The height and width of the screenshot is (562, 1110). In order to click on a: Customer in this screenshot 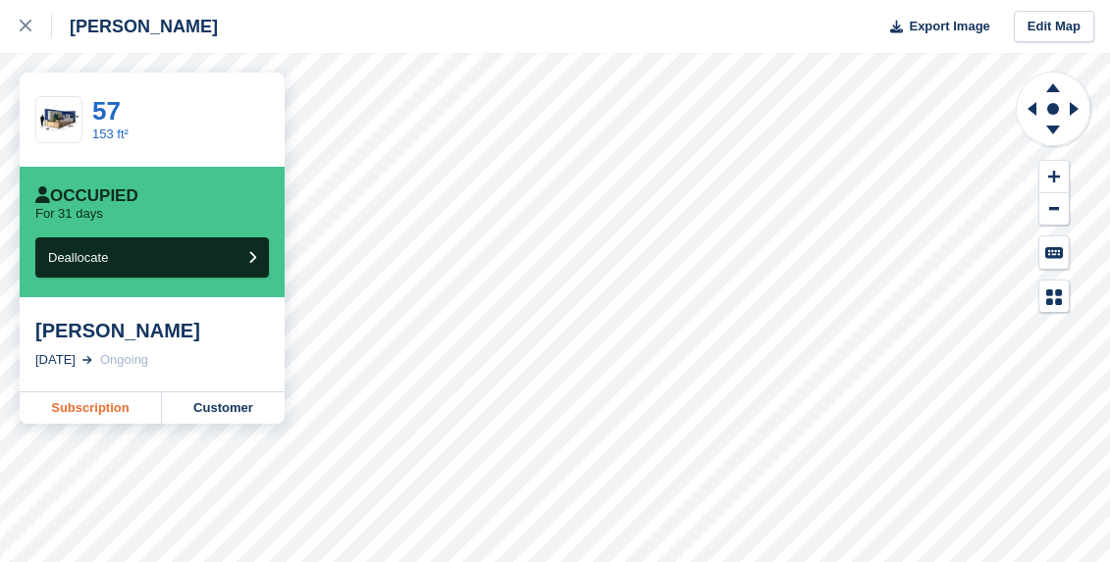, I will do `click(223, 408)`.